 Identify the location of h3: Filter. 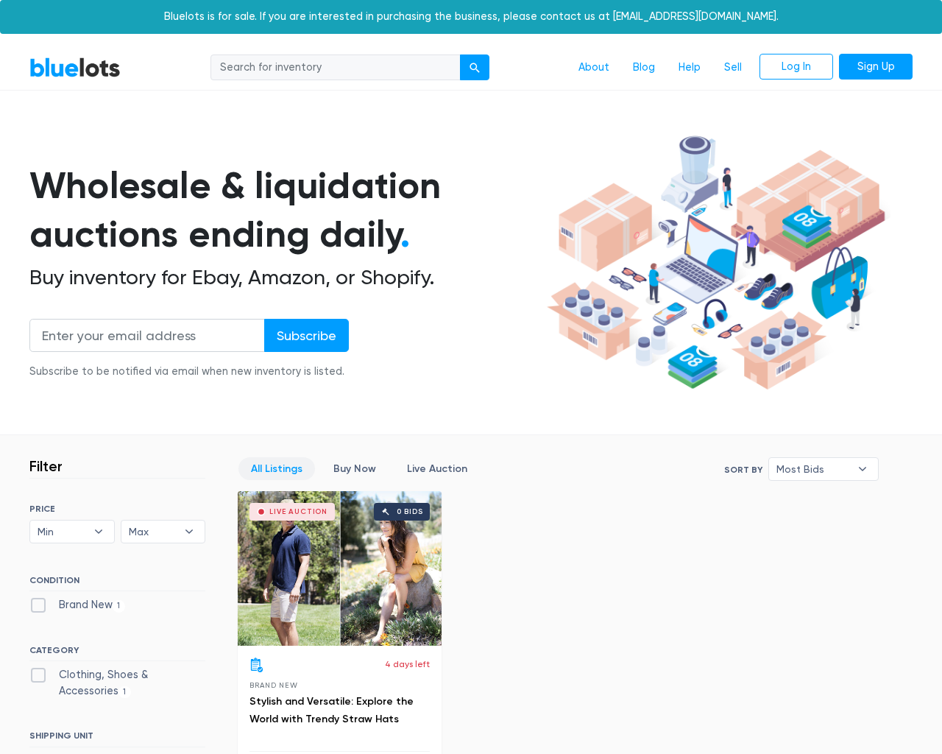
(46, 466).